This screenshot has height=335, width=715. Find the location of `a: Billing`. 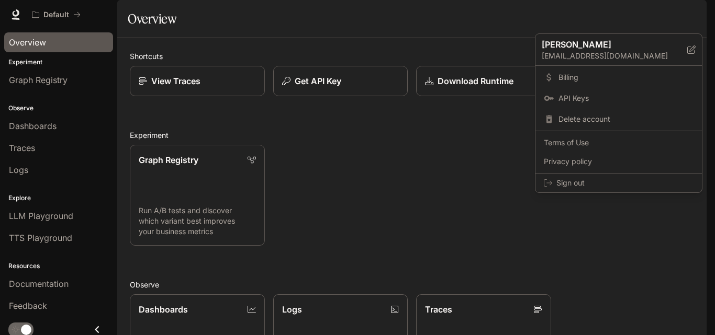

a: Billing is located at coordinates (618, 77).